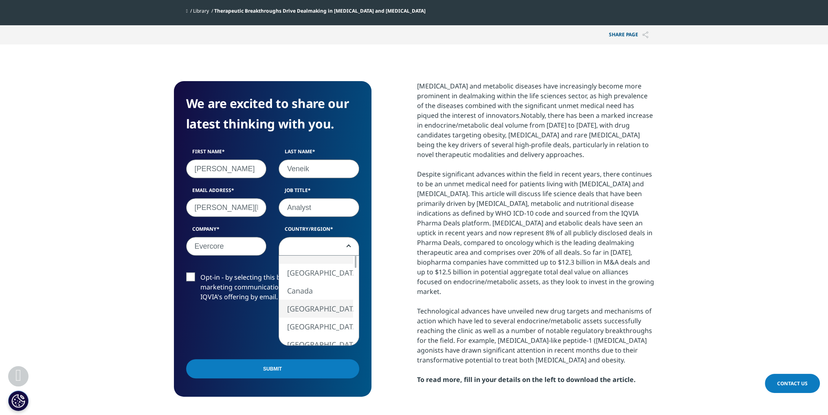 The width and height of the screenshot is (828, 415). What do you see at coordinates (273, 368) in the screenshot?
I see `input: Submit` at bounding box center [273, 368].